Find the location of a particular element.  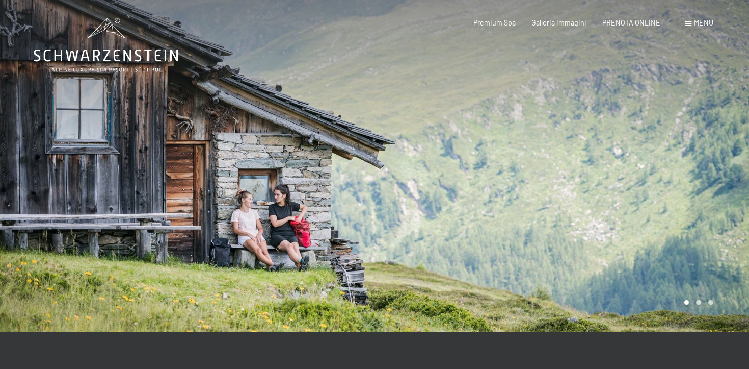

div: Carousel Pagination is located at coordinates (697, 302).